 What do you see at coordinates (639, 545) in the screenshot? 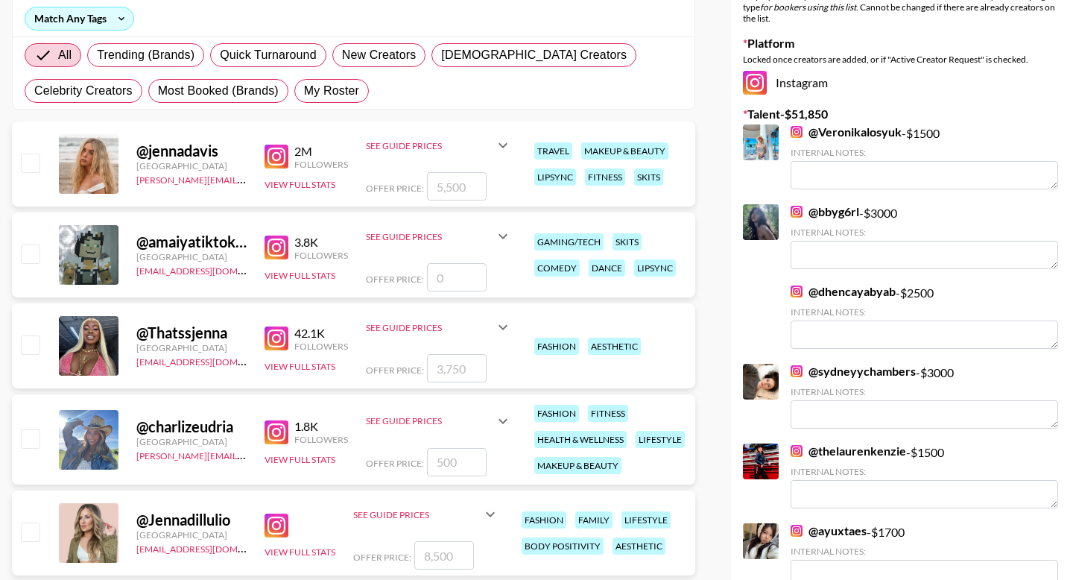
I see `div: aesthetic` at bounding box center [639, 545].